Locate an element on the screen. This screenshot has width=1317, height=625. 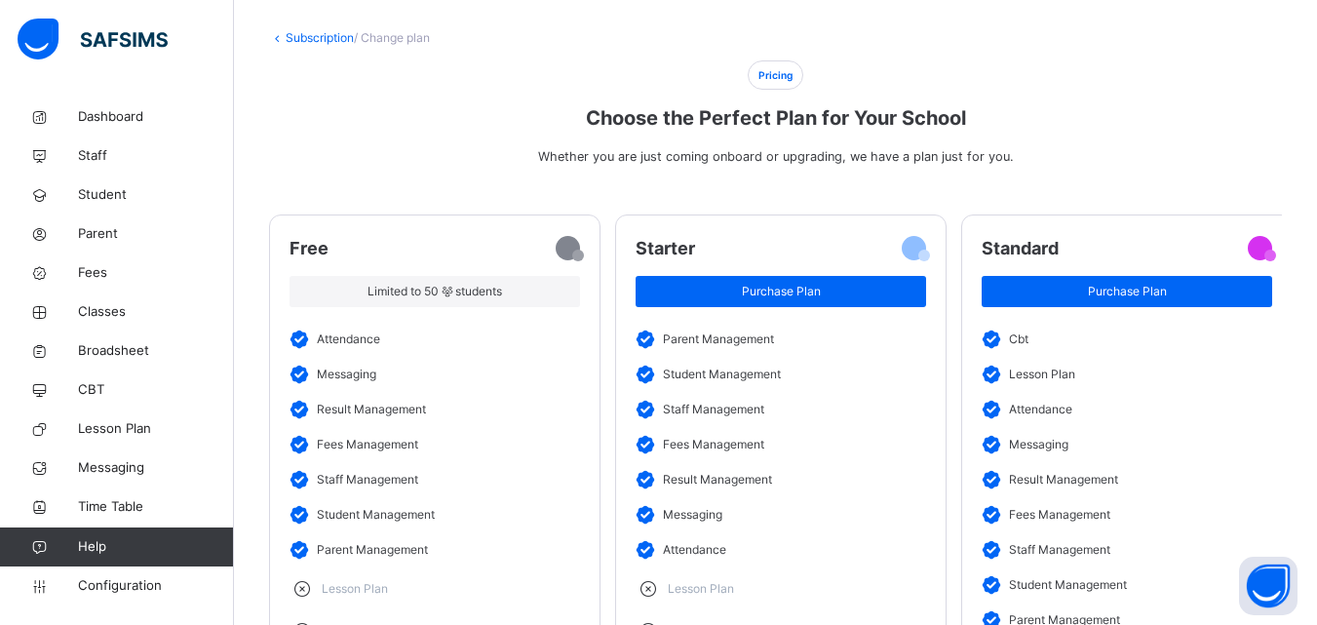
span: Limited to 50 students is located at coordinates (435, 291).